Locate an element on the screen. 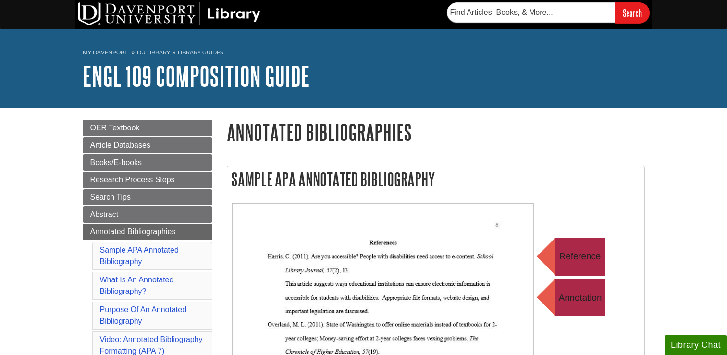 The image size is (727, 355). a: What Is An Annotated Bibliography? is located at coordinates (137, 285).